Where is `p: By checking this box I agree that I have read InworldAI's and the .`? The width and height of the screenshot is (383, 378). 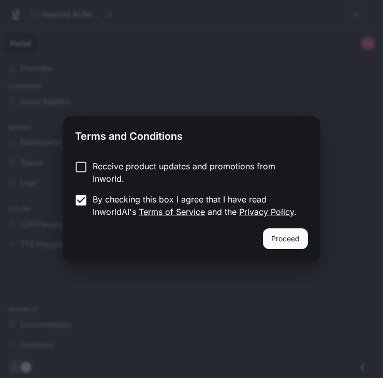 p: By checking this box I agree that I have read InworldAI's and the . is located at coordinates (196, 205).